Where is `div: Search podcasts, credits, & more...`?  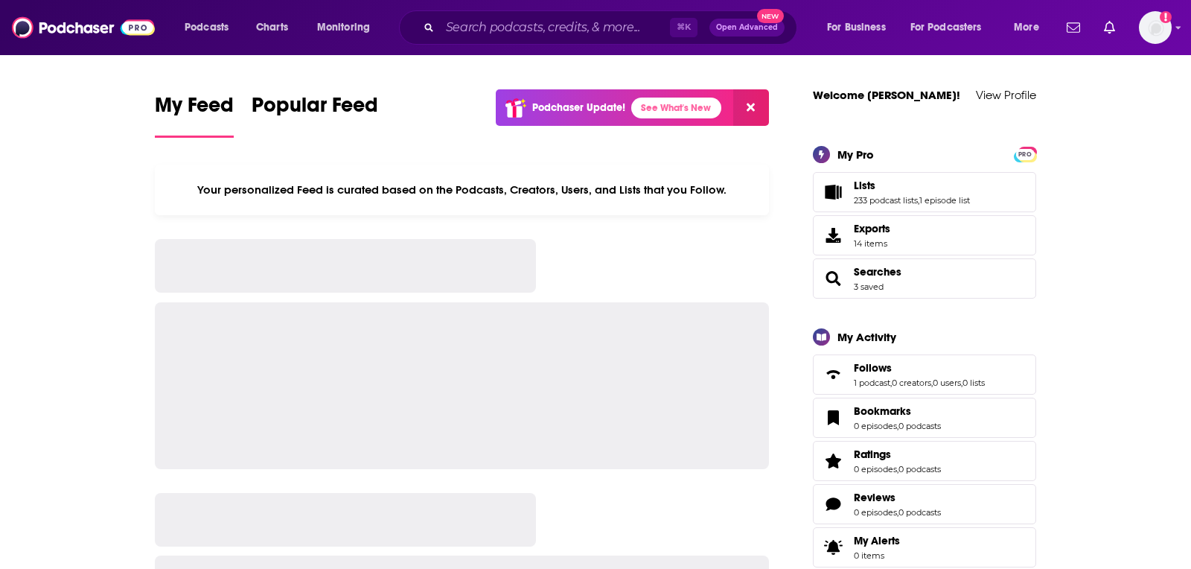 div: Search podcasts, credits, & more... is located at coordinates (612, 28).